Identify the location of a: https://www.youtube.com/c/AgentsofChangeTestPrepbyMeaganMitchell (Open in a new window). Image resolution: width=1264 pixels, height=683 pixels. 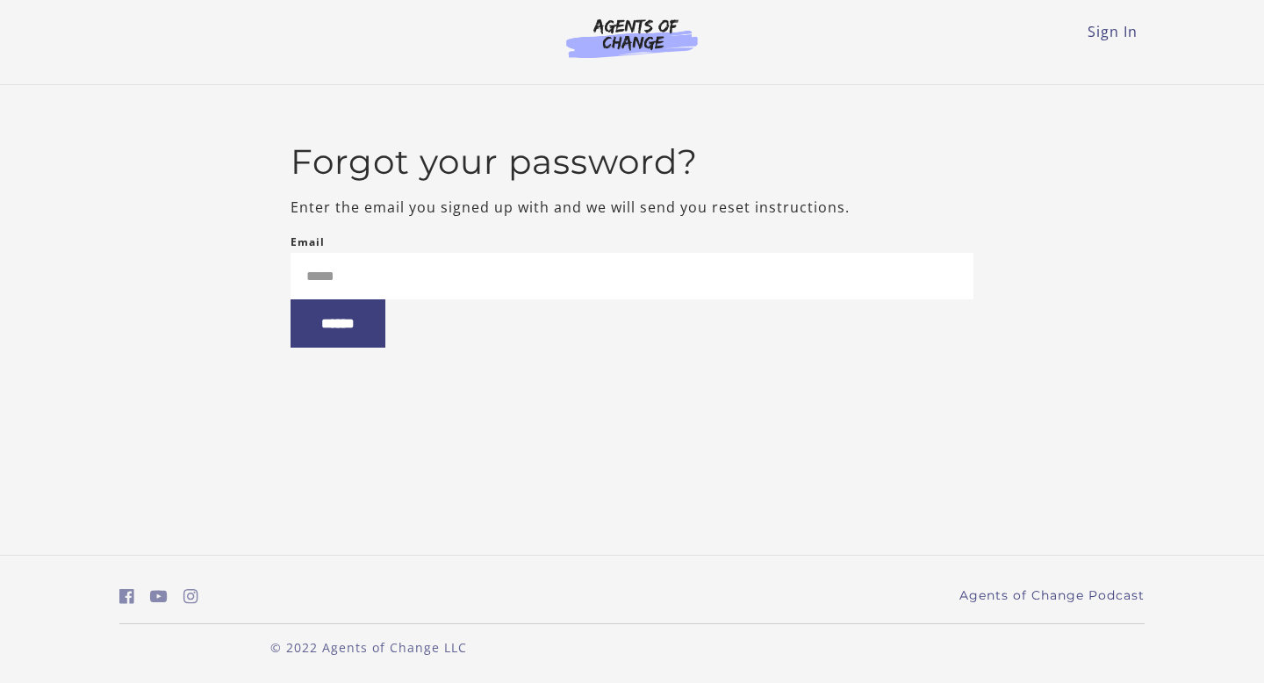
(159, 596).